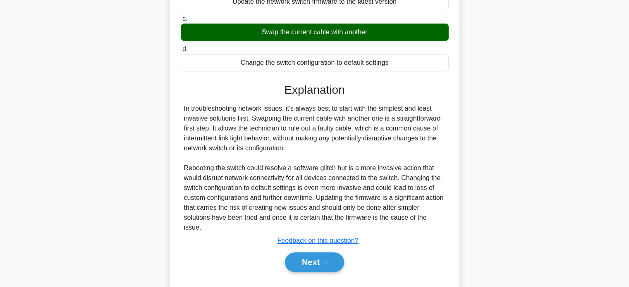  Describe the element at coordinates (314, 90) in the screenshot. I see `h3: Explanation` at that location.